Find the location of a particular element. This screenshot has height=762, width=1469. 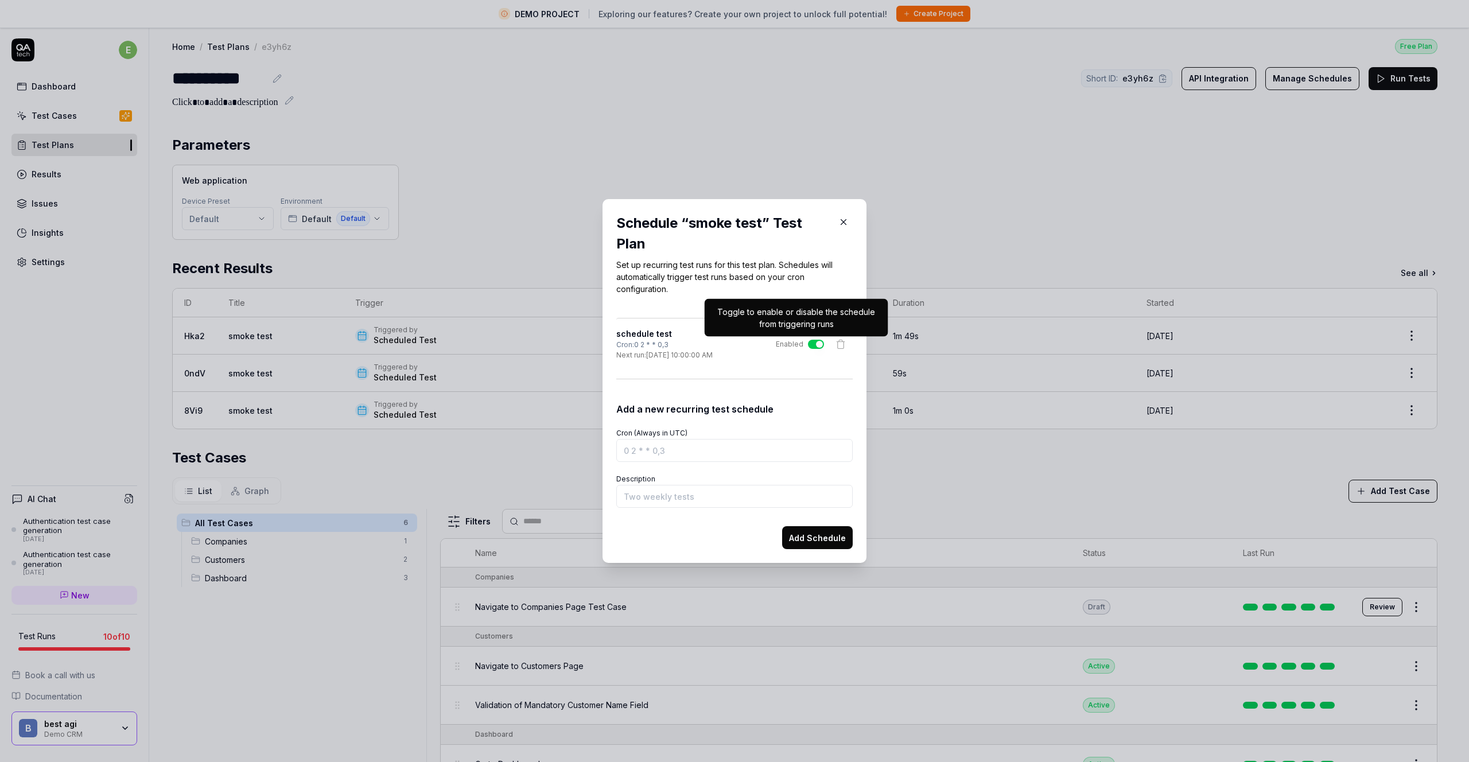

input: 0 2 * * 0,3 is located at coordinates (735, 451).